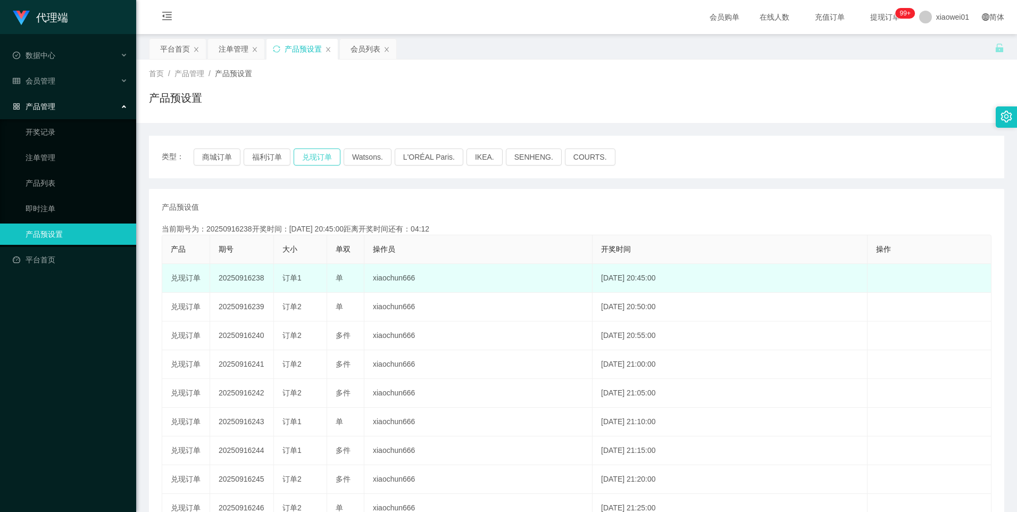 Image resolution: width=1017 pixels, height=512 pixels. What do you see at coordinates (34, 55) in the screenshot?
I see `span: 数据中心` at bounding box center [34, 55].